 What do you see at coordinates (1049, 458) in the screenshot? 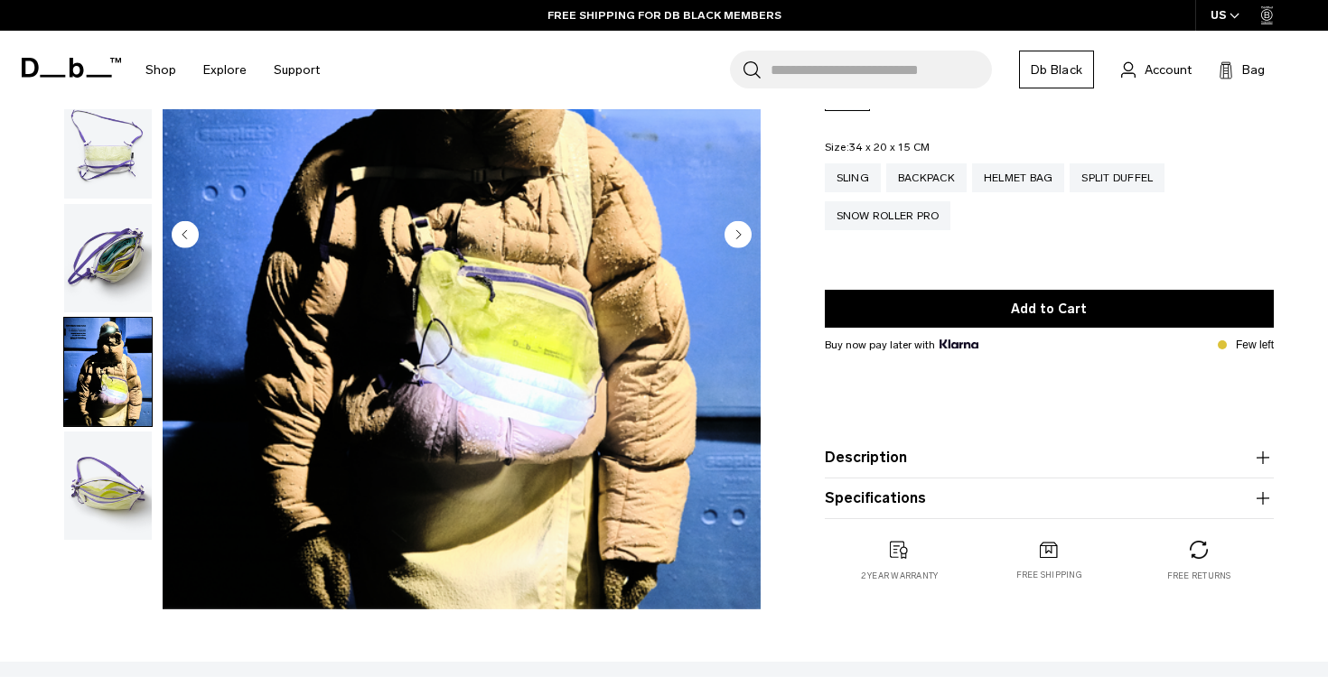
I see `button: Description` at bounding box center [1049, 458].